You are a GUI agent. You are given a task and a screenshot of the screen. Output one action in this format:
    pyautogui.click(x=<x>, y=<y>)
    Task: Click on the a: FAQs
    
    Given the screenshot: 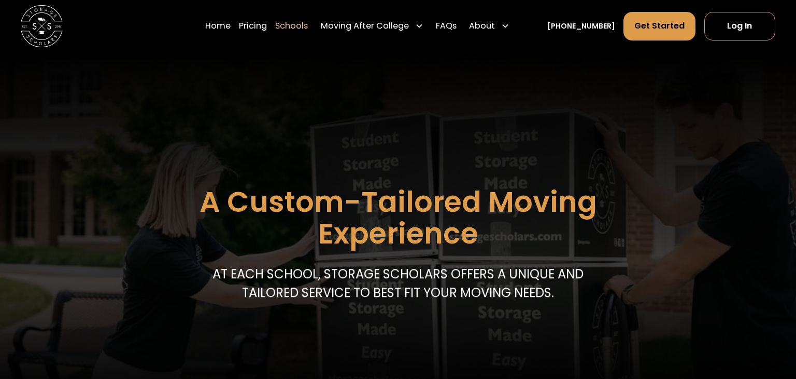 What is the action you would take?
    pyautogui.click(x=446, y=26)
    